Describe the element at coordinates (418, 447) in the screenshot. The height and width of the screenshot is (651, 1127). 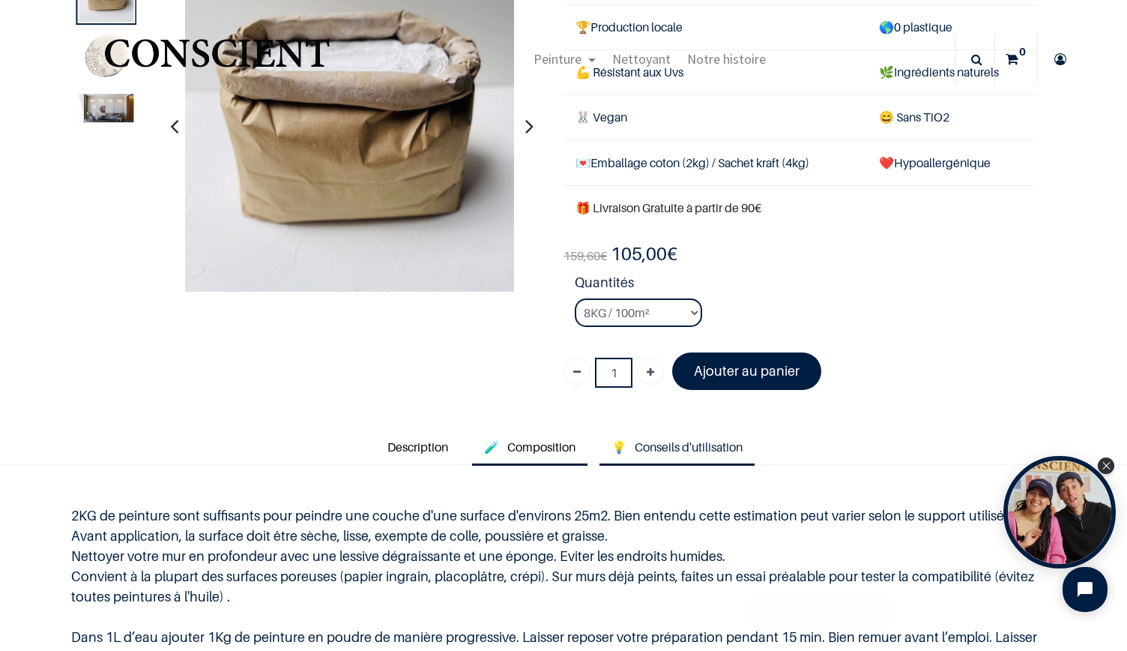
I see `span: Description` at that location.